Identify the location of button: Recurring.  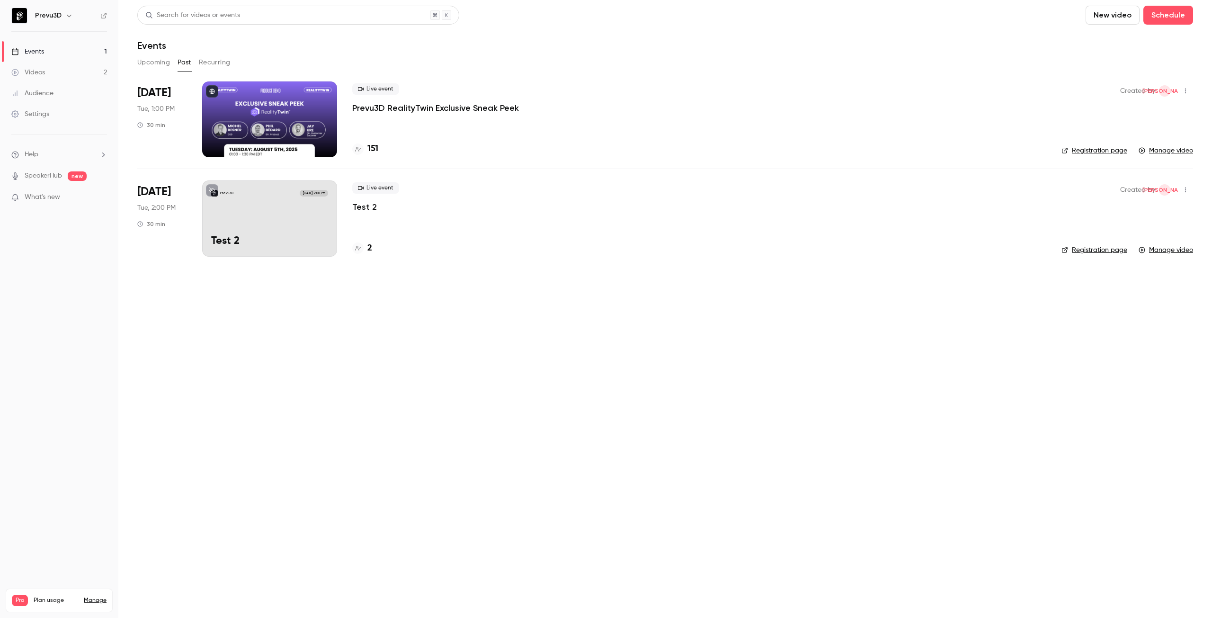
(214, 62).